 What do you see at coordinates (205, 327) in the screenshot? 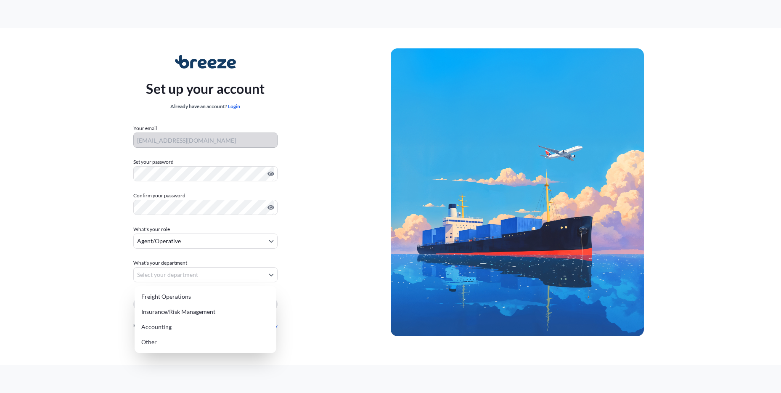
I see `div: Accounting` at bounding box center [205, 327].